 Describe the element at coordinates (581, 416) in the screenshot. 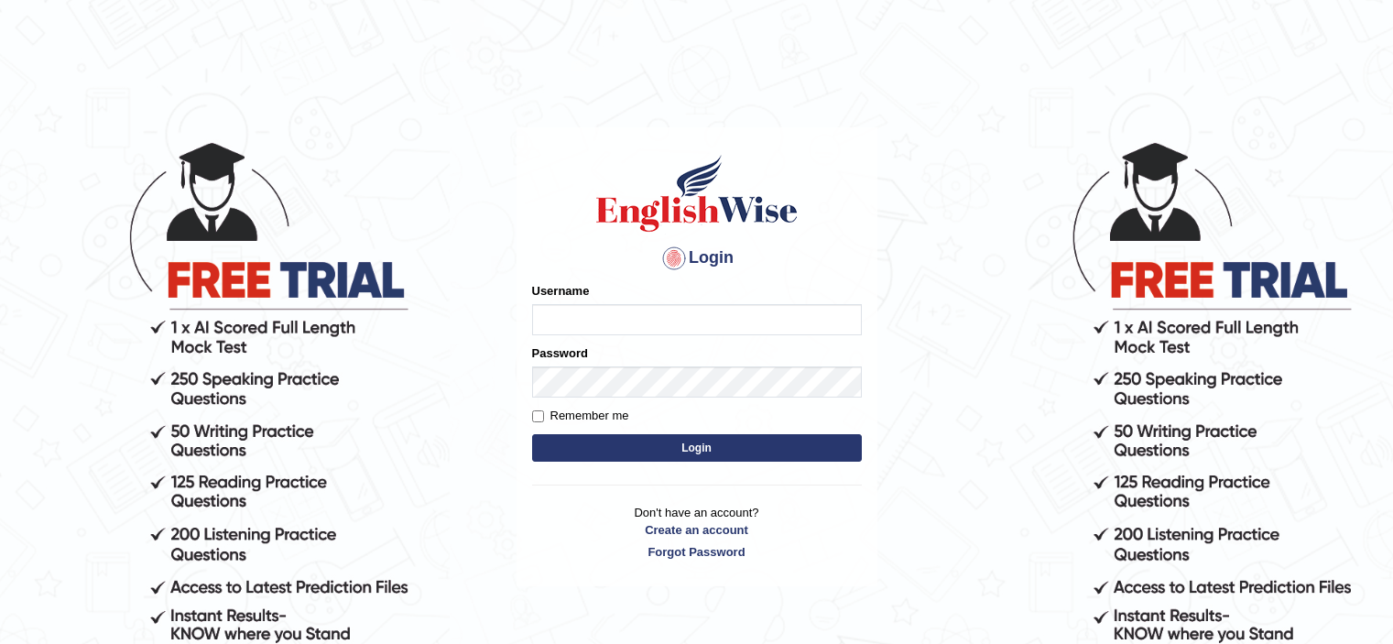

I see `label: Remember me` at that location.